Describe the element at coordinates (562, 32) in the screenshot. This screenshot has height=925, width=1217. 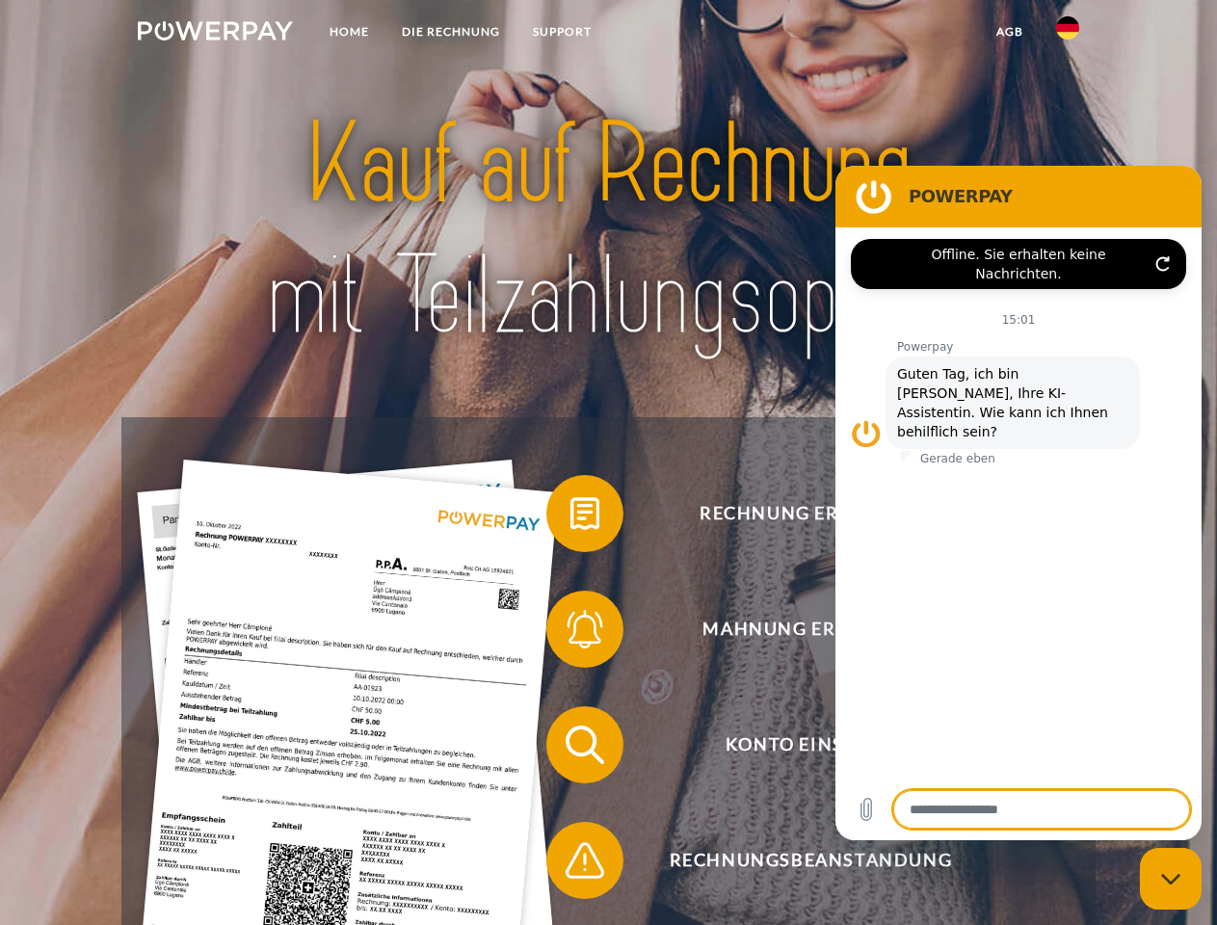
I see `a: SUPPORT` at that location.